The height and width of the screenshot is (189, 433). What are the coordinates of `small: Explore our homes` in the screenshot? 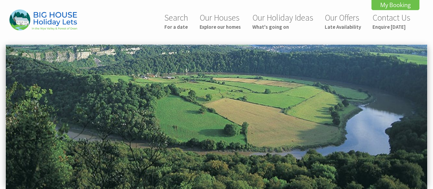 It's located at (220, 27).